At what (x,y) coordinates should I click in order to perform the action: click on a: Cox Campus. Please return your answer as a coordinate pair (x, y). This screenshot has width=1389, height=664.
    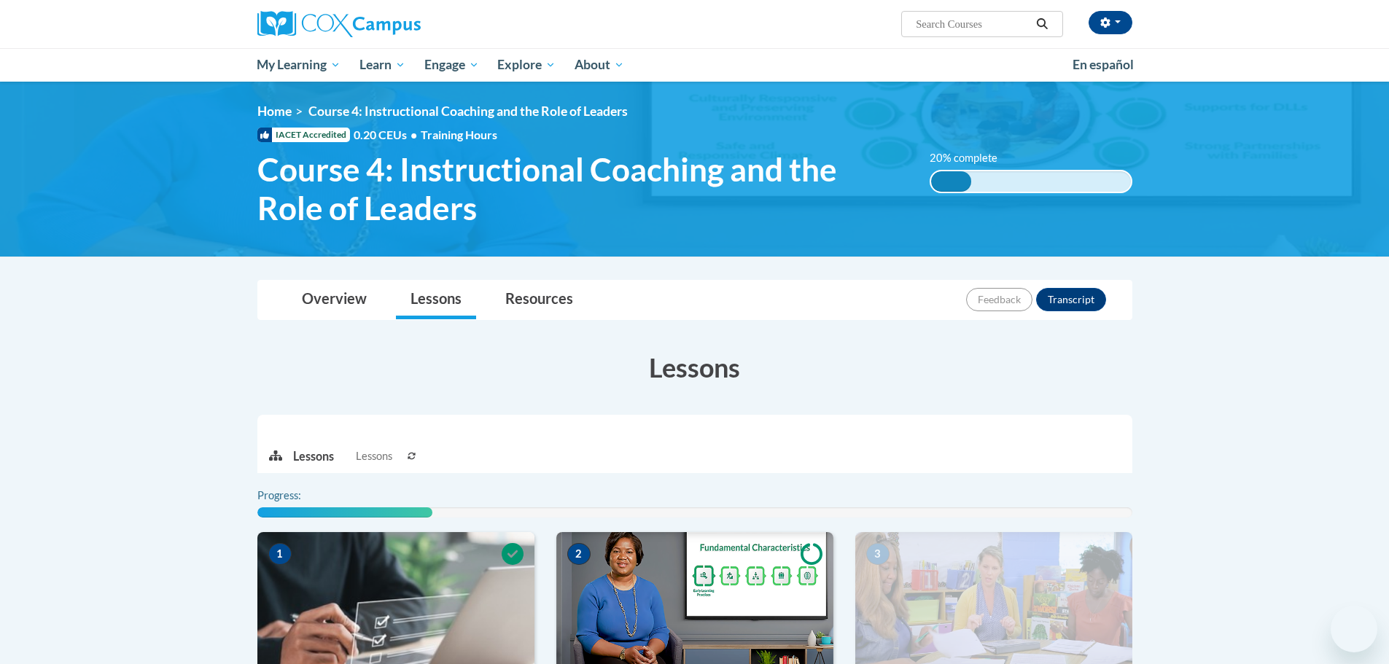
    Looking at the image, I should click on (396, 24).